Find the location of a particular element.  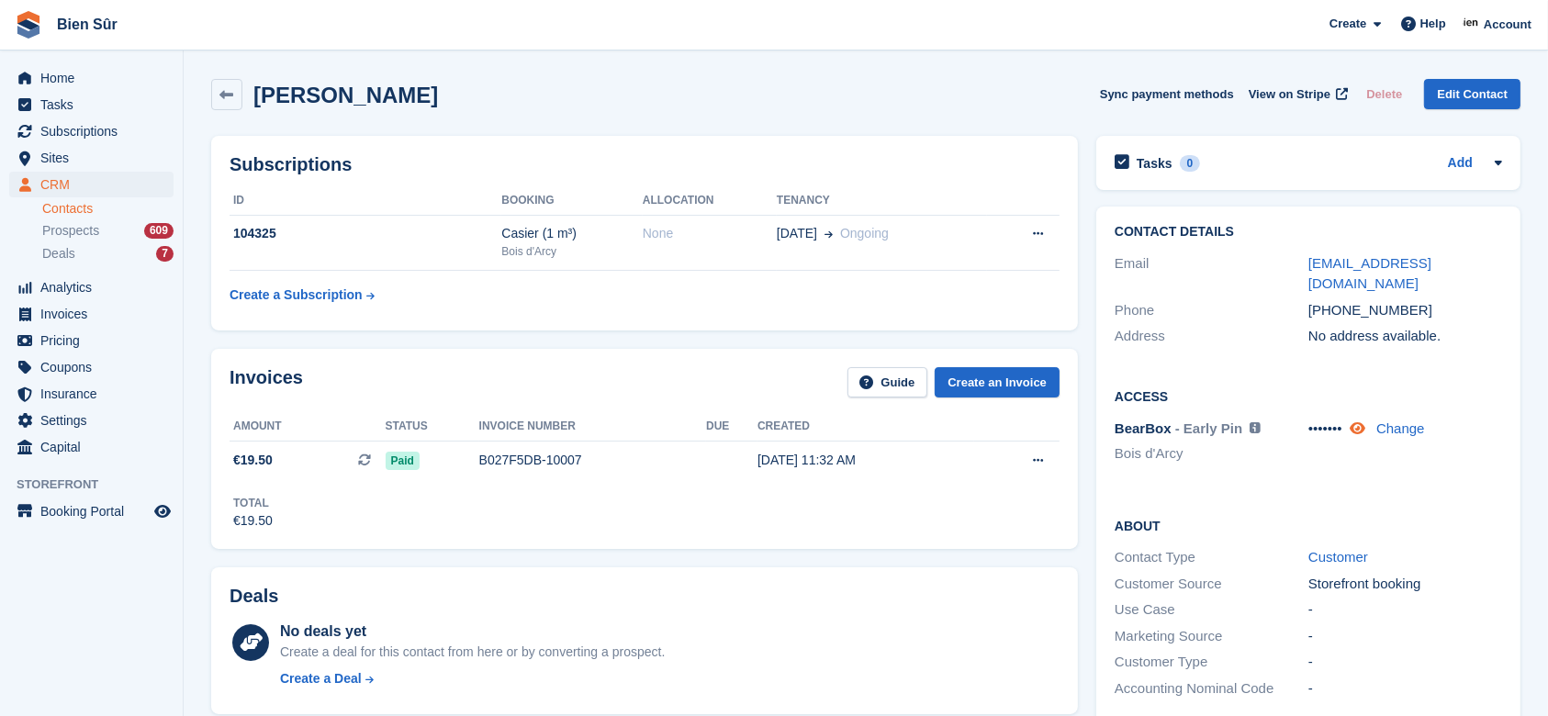

div: B027F5DB-10007 is located at coordinates (592, 460).